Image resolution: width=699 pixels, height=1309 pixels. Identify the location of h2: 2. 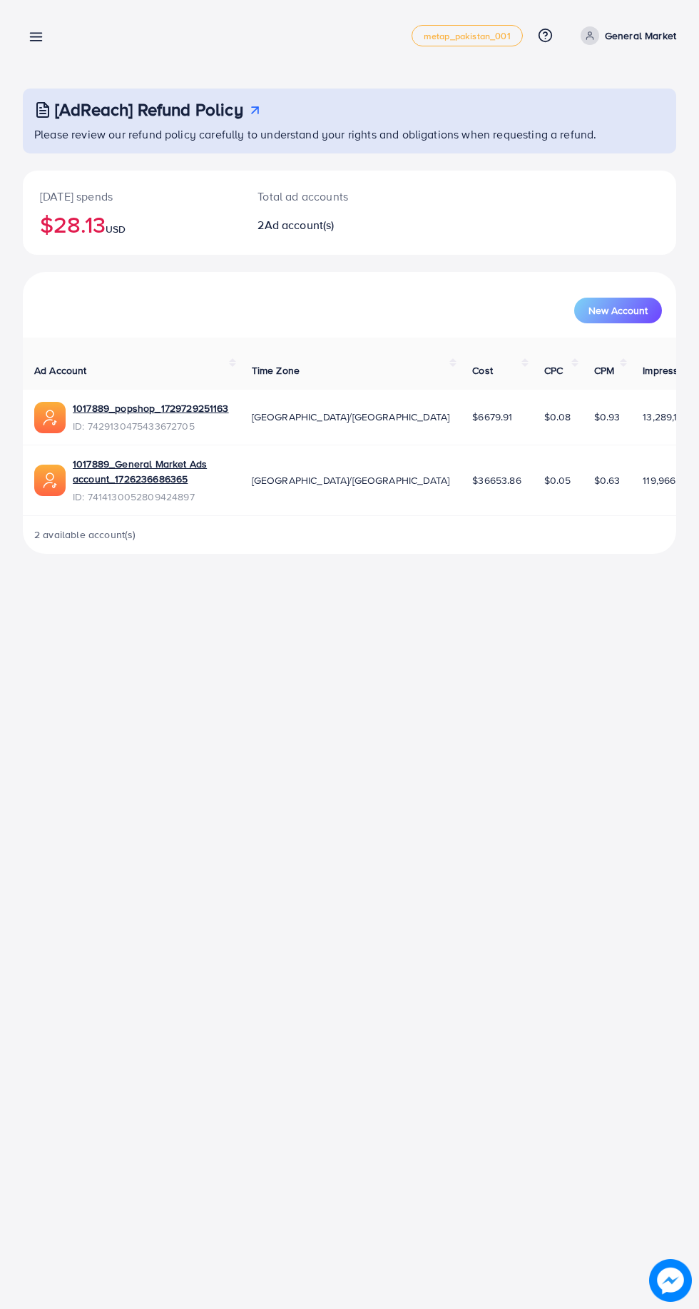
(322, 225).